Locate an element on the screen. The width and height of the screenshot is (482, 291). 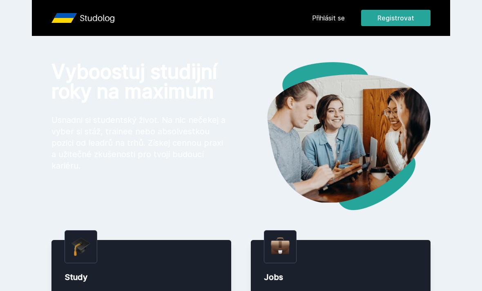
img: hero.png is located at coordinates (336, 136).